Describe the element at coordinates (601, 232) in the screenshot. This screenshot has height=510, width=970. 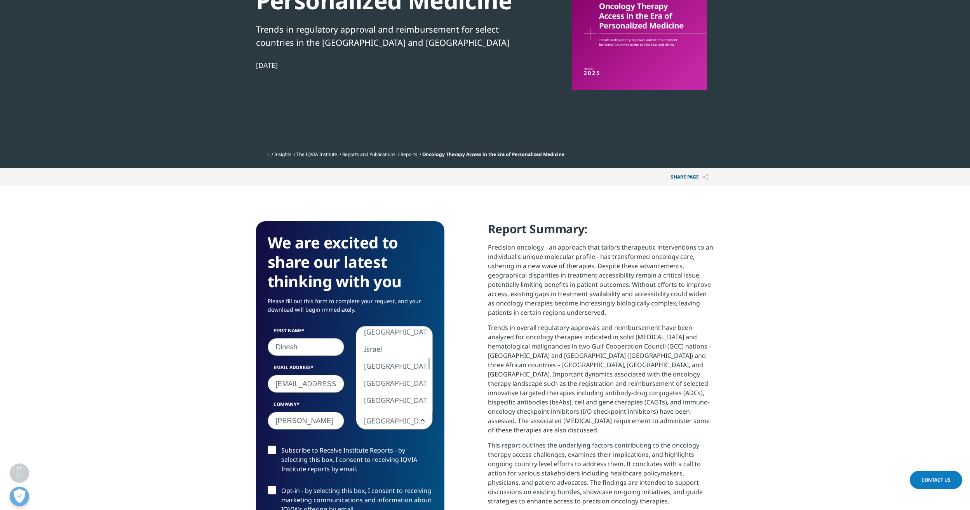
I see `h4: Report Summary:` at that location.